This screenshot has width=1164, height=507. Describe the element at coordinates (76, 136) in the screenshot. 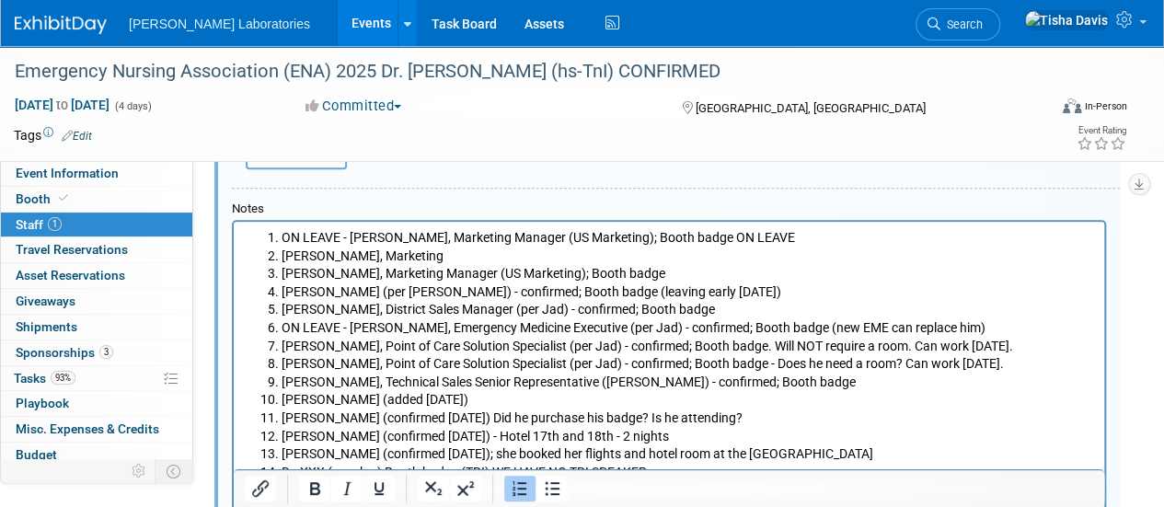

I see `a: Edit` at that location.